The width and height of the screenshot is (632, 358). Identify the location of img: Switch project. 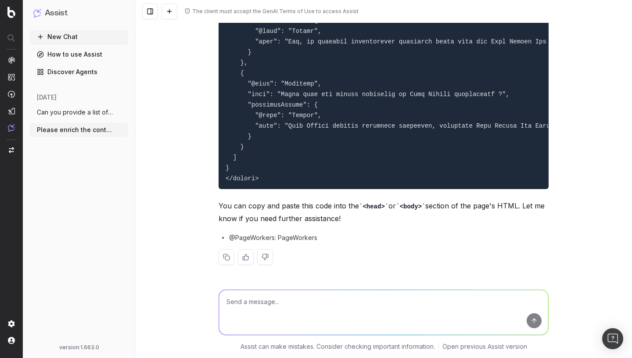
(11, 150).